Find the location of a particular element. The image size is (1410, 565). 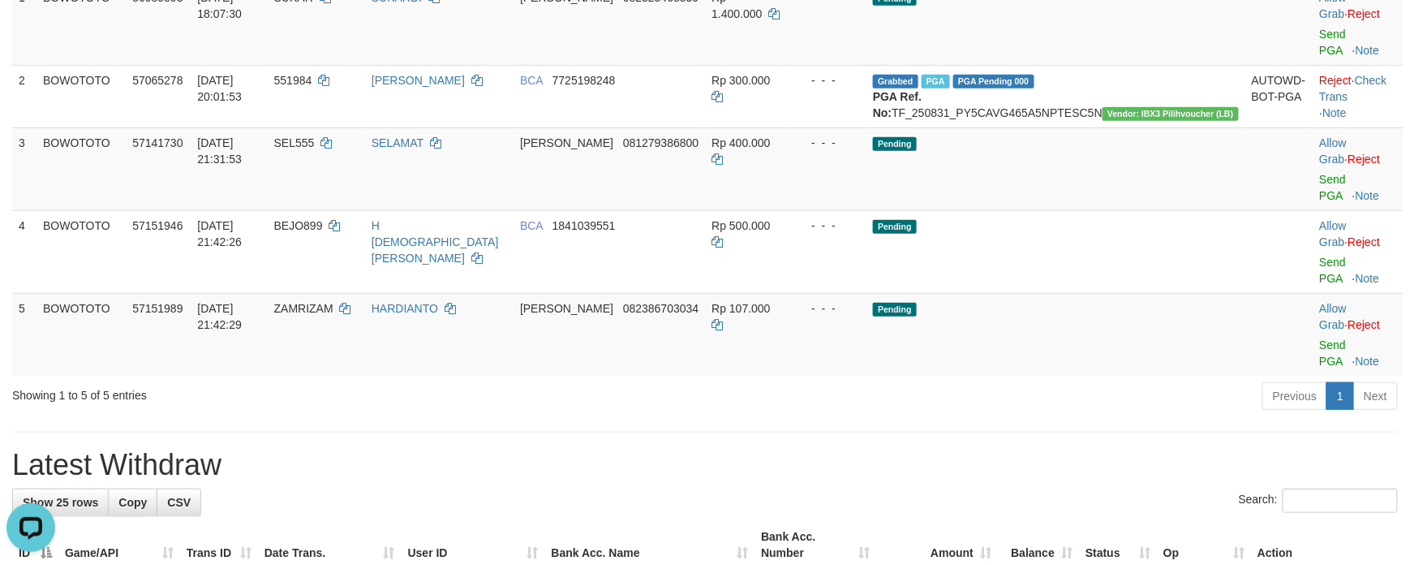

td: 4 is located at coordinates (24, 252).